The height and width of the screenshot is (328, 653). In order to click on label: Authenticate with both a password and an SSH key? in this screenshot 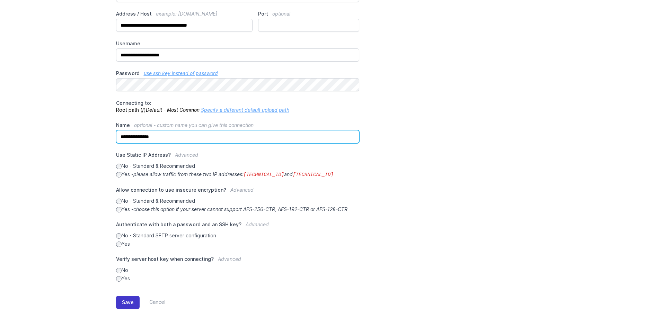, I will do `click(238, 227)`.